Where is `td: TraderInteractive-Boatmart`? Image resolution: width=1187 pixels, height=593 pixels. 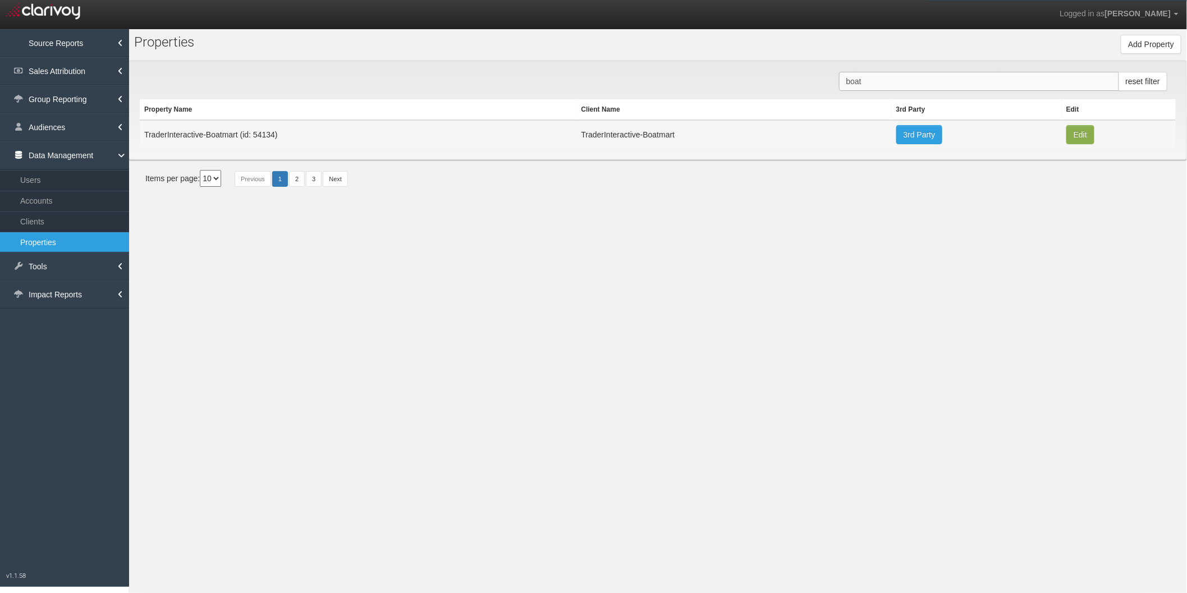
td: TraderInteractive-Boatmart is located at coordinates (734, 134).